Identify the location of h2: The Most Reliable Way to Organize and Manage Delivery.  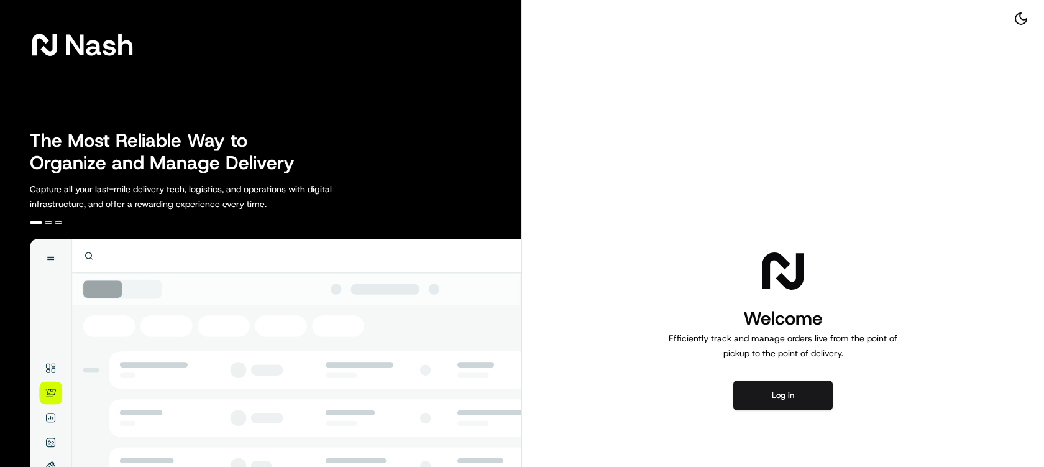
(169, 152).